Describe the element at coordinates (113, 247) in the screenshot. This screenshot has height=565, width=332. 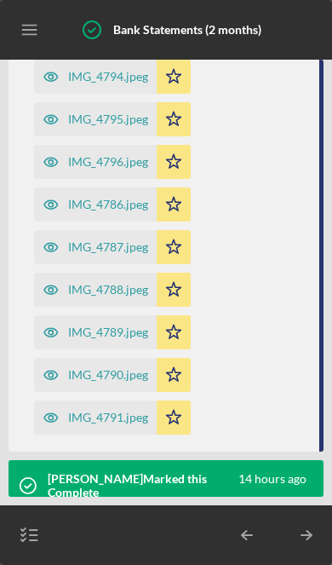
I see `button: IMG_4787.jpeg` at that location.